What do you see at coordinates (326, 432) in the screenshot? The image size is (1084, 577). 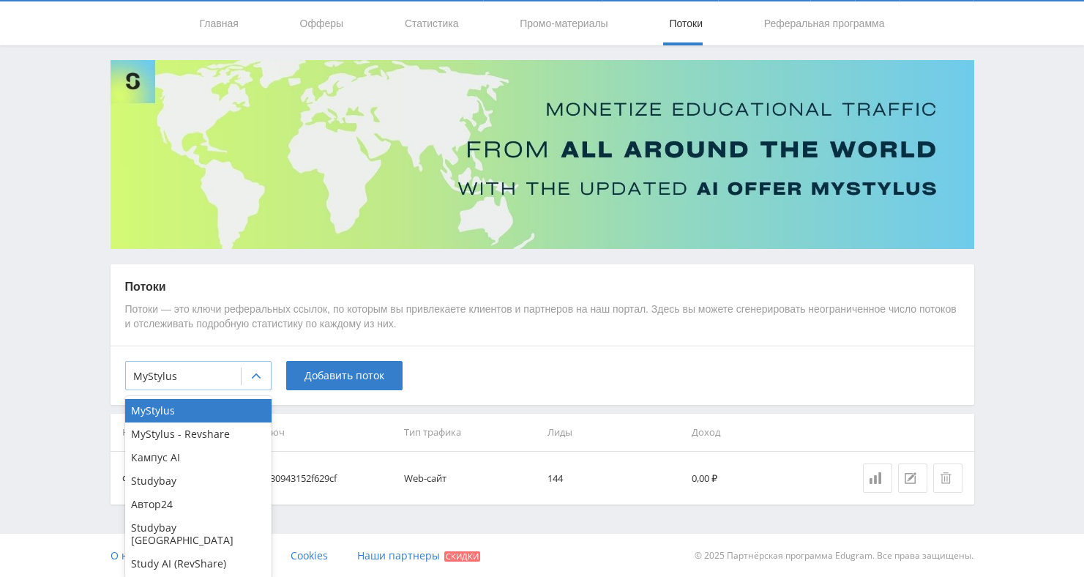 I see `th: Ключ` at bounding box center [326, 432].